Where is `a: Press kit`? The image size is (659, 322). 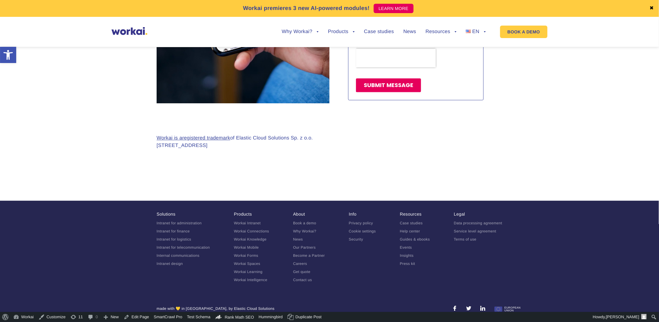 a: Press kit is located at coordinates (408, 263).